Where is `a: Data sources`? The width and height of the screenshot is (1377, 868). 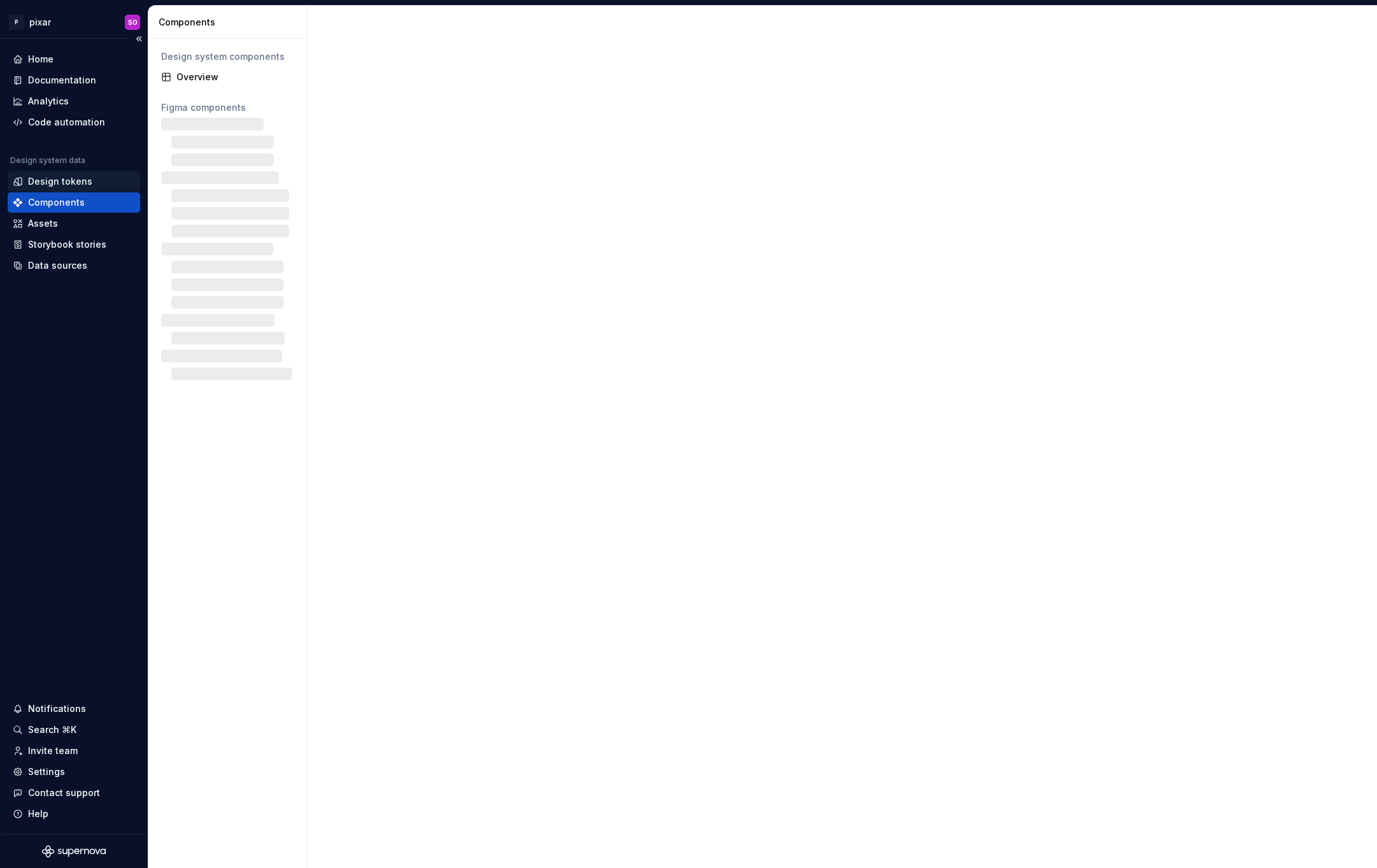
a: Data sources is located at coordinates (74, 266).